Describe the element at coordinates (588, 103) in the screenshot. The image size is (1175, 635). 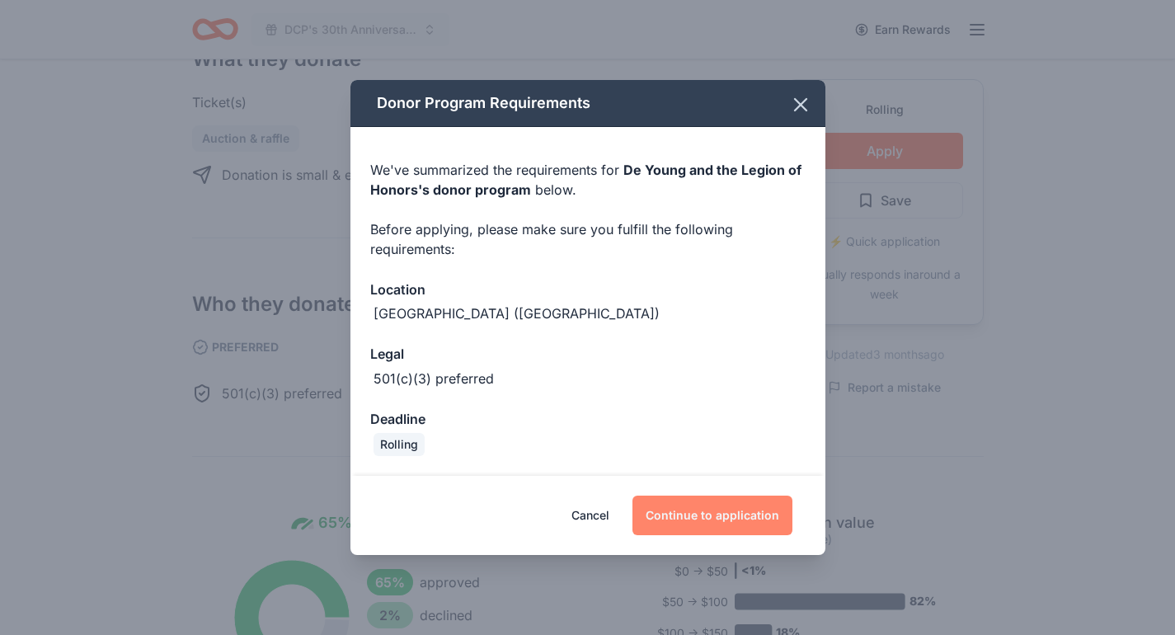
I see `div: Donor Program Requirements` at that location.